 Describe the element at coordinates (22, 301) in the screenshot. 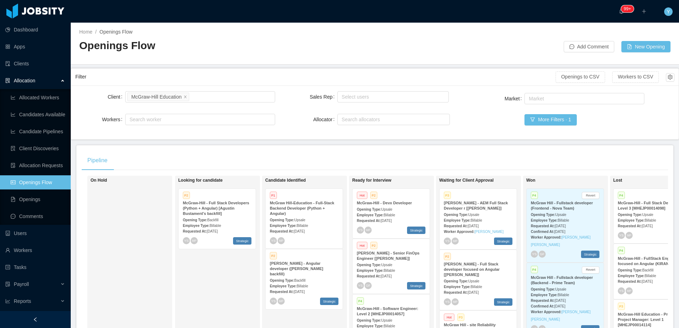

I see `span: Reports` at that location.